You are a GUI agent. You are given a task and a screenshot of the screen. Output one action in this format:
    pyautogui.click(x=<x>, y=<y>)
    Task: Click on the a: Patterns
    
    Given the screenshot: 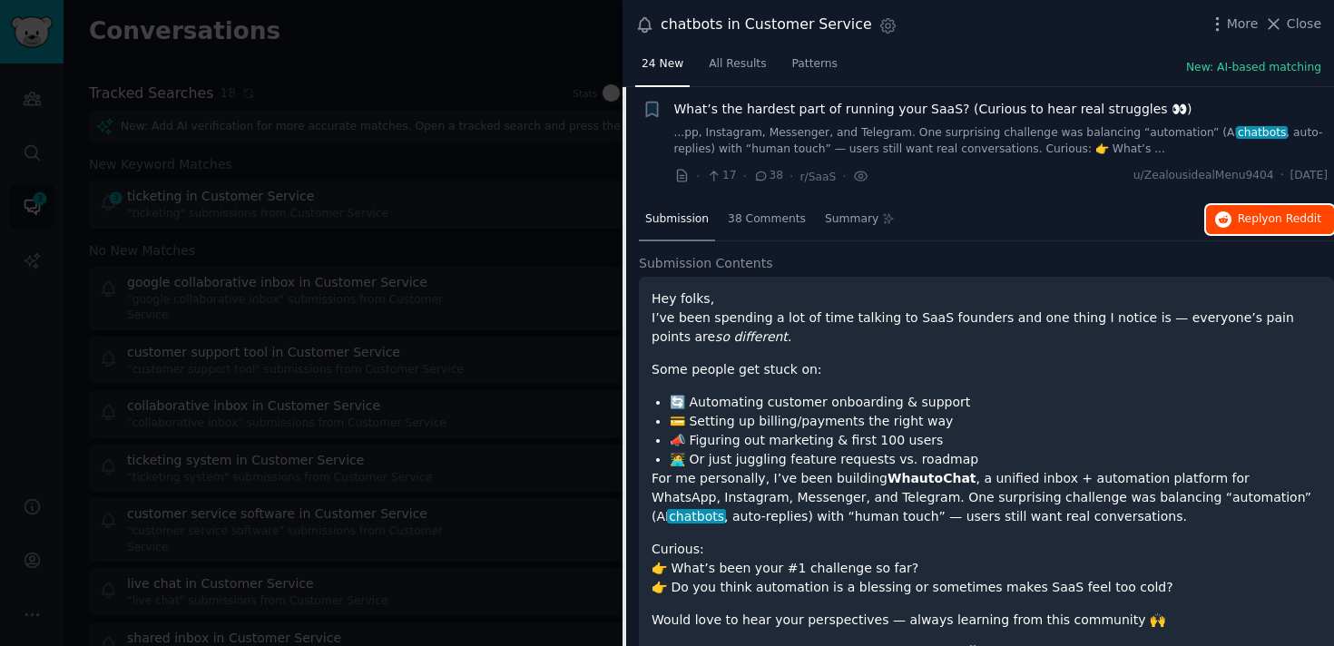 What is the action you would take?
    pyautogui.click(x=815, y=68)
    